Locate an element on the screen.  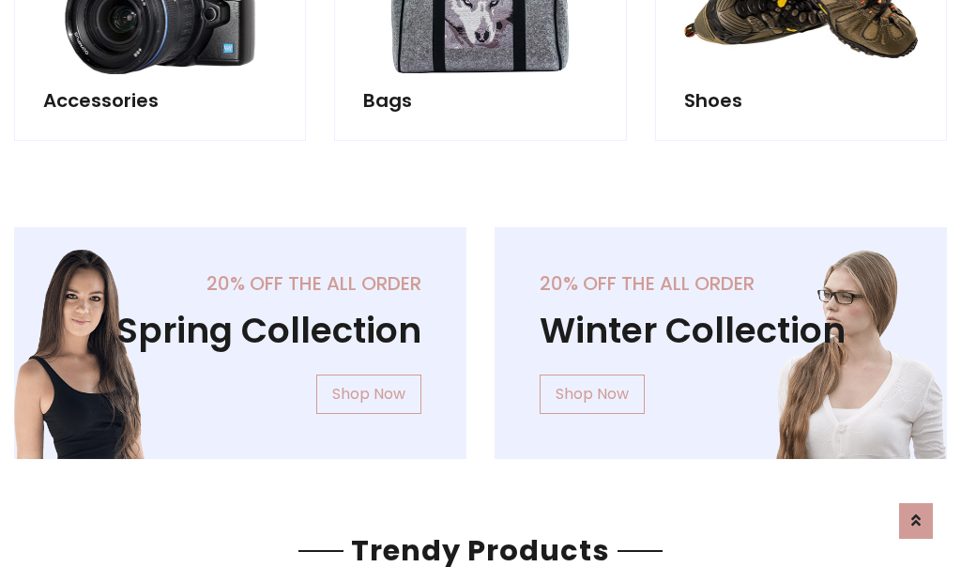
h5: Bags is located at coordinates (480, 100).